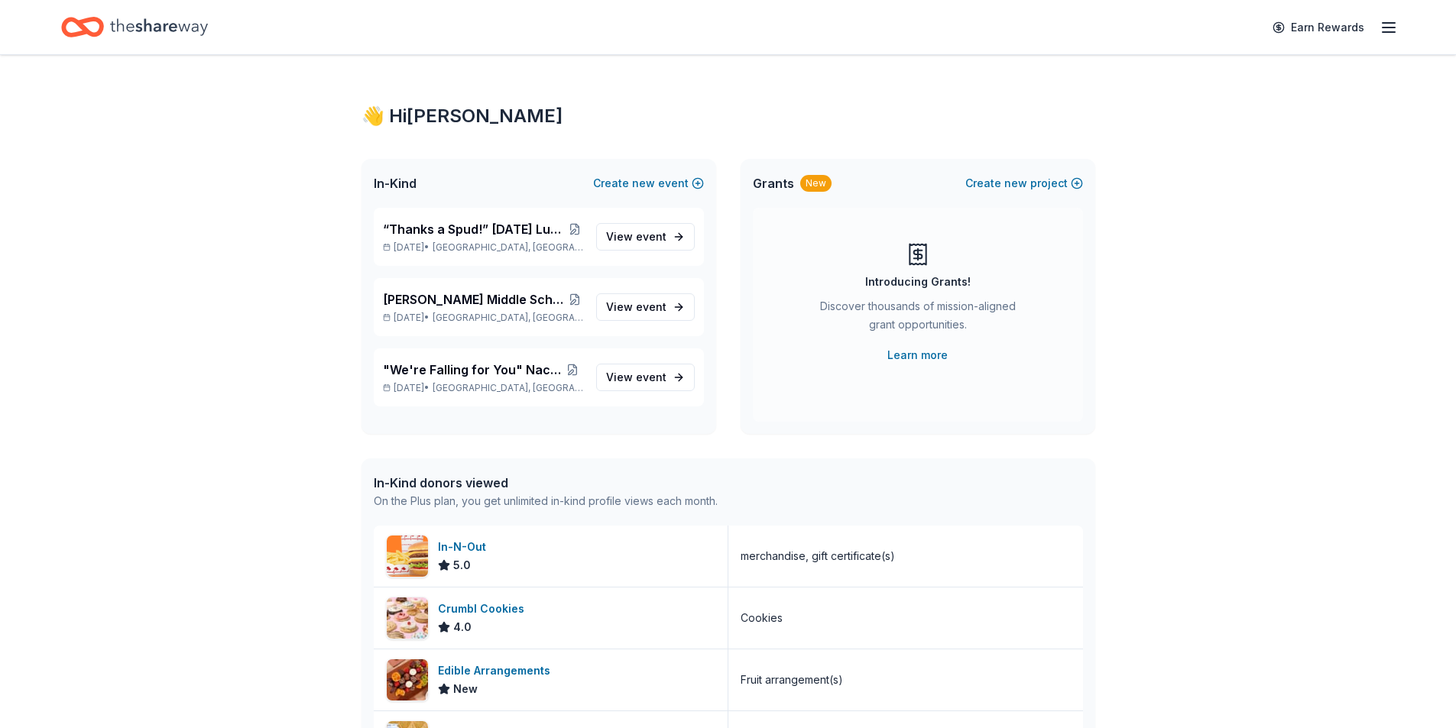 Image resolution: width=1456 pixels, height=728 pixels. What do you see at coordinates (465, 689) in the screenshot?
I see `span: New` at bounding box center [465, 689].